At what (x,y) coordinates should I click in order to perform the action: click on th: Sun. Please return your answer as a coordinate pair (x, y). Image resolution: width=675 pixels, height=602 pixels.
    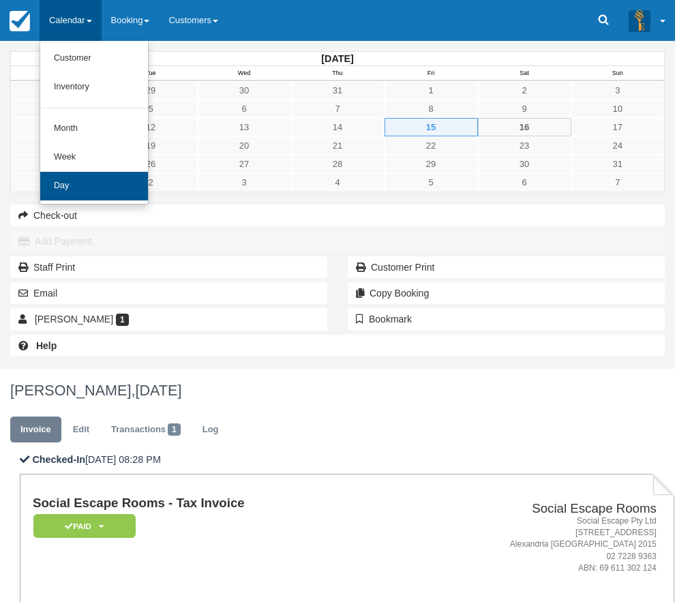
    Looking at the image, I should click on (618, 74).